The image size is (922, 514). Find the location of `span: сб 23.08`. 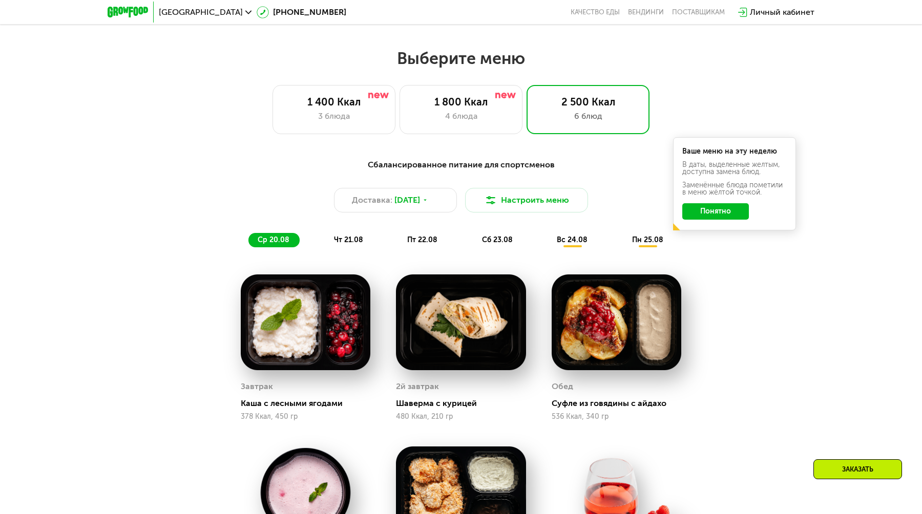

span: сб 23.08 is located at coordinates (497, 240).